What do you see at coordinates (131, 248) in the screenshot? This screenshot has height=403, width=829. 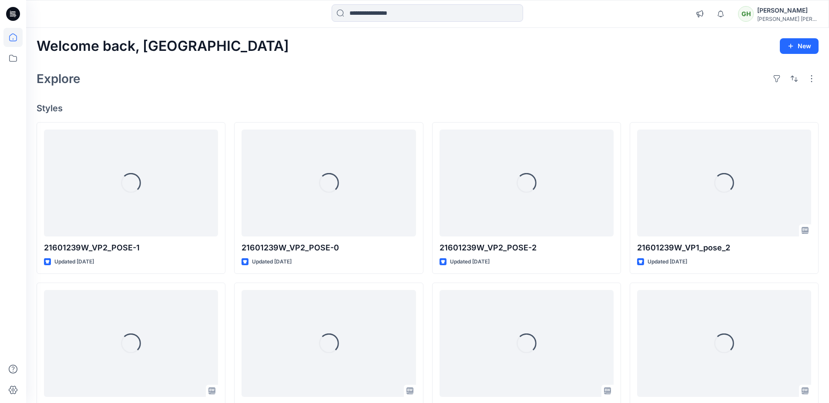 I see `p: 21601239W_VP2_POSE-1` at bounding box center [131, 248].